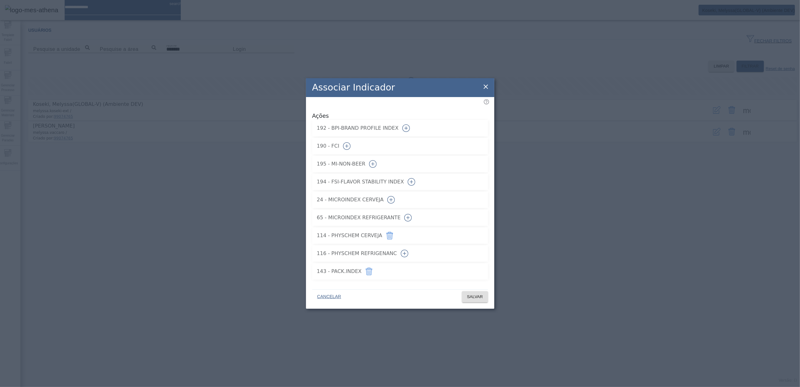 Image resolution: width=800 pixels, height=387 pixels. I want to click on h2: Associar Indicador, so click(354, 87).